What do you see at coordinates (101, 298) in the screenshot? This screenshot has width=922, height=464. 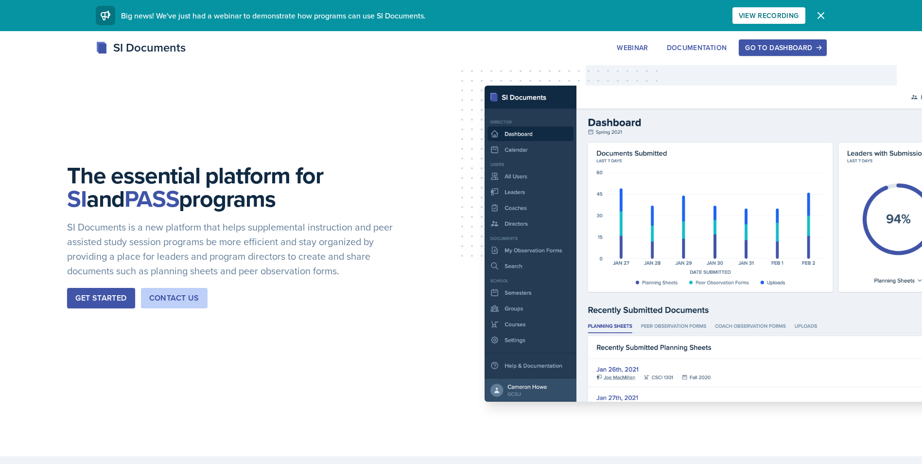 I see `button: Get Started` at bounding box center [101, 298].